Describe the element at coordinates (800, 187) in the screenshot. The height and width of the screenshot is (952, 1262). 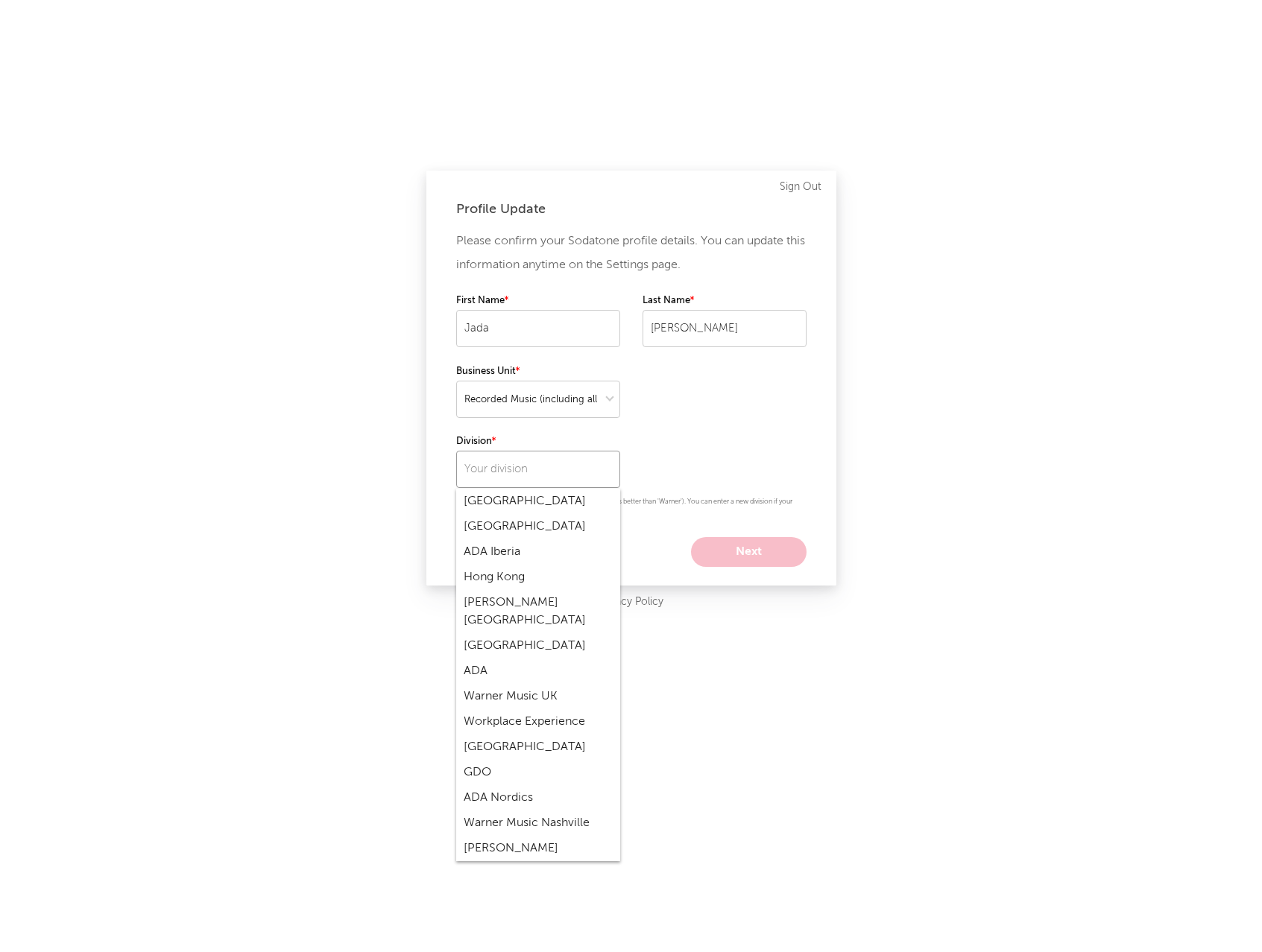
I see `a: Sign Out` at that location.